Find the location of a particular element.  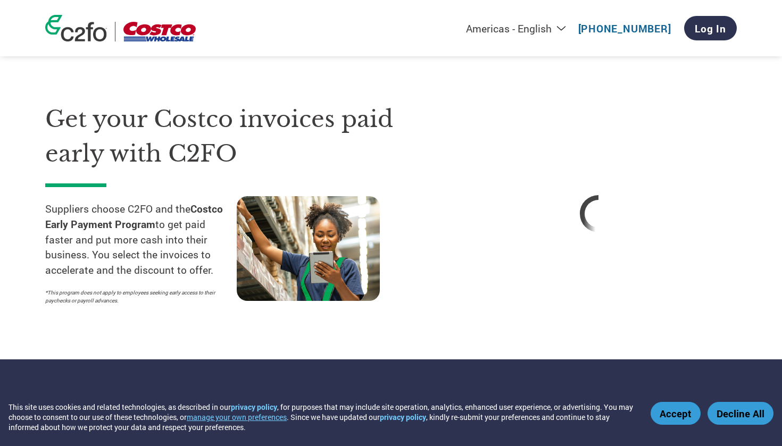

h1: Get your Costco invoices paid early with C2FO is located at coordinates (237, 136).